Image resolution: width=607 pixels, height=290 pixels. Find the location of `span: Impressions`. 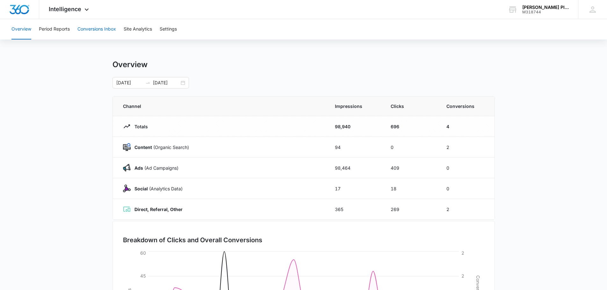

span: Impressions is located at coordinates (355, 106).